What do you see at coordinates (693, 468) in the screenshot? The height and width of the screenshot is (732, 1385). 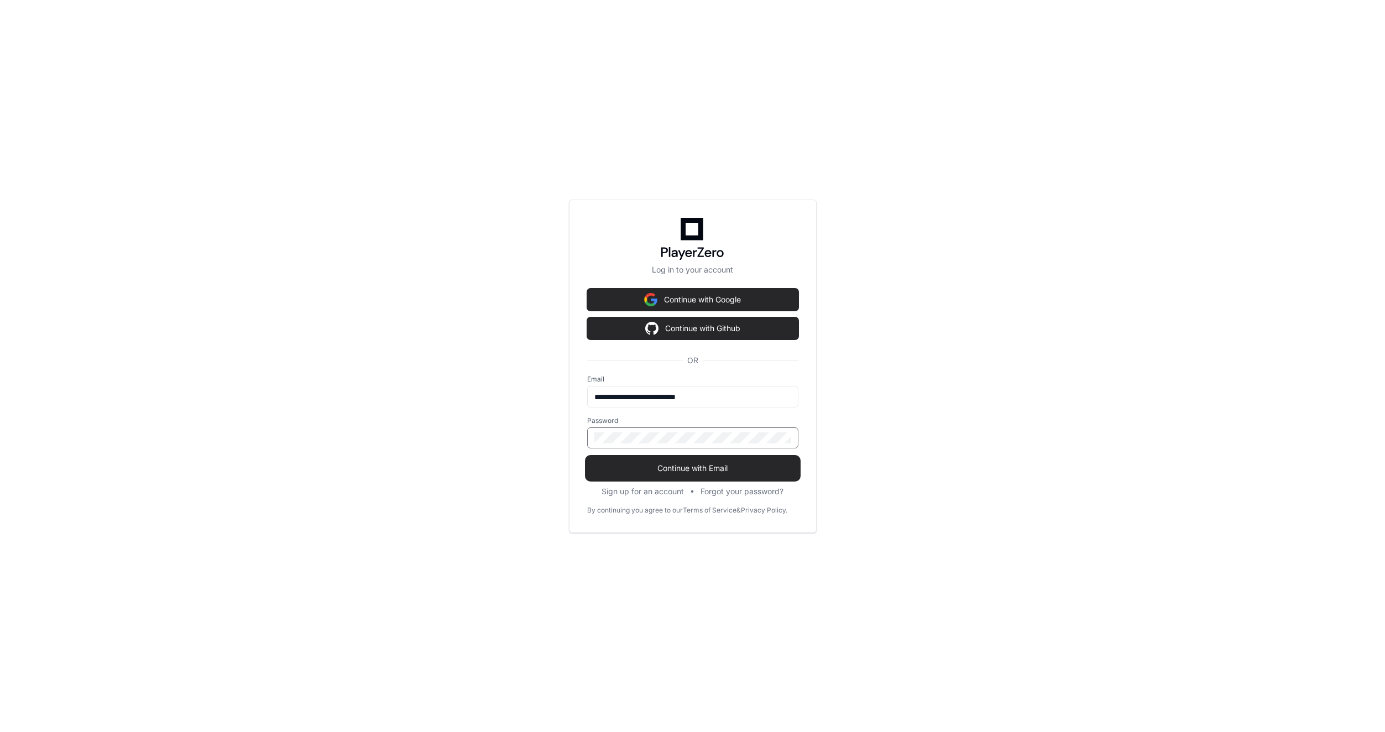 I see `span: Continue with Email` at bounding box center [693, 468].